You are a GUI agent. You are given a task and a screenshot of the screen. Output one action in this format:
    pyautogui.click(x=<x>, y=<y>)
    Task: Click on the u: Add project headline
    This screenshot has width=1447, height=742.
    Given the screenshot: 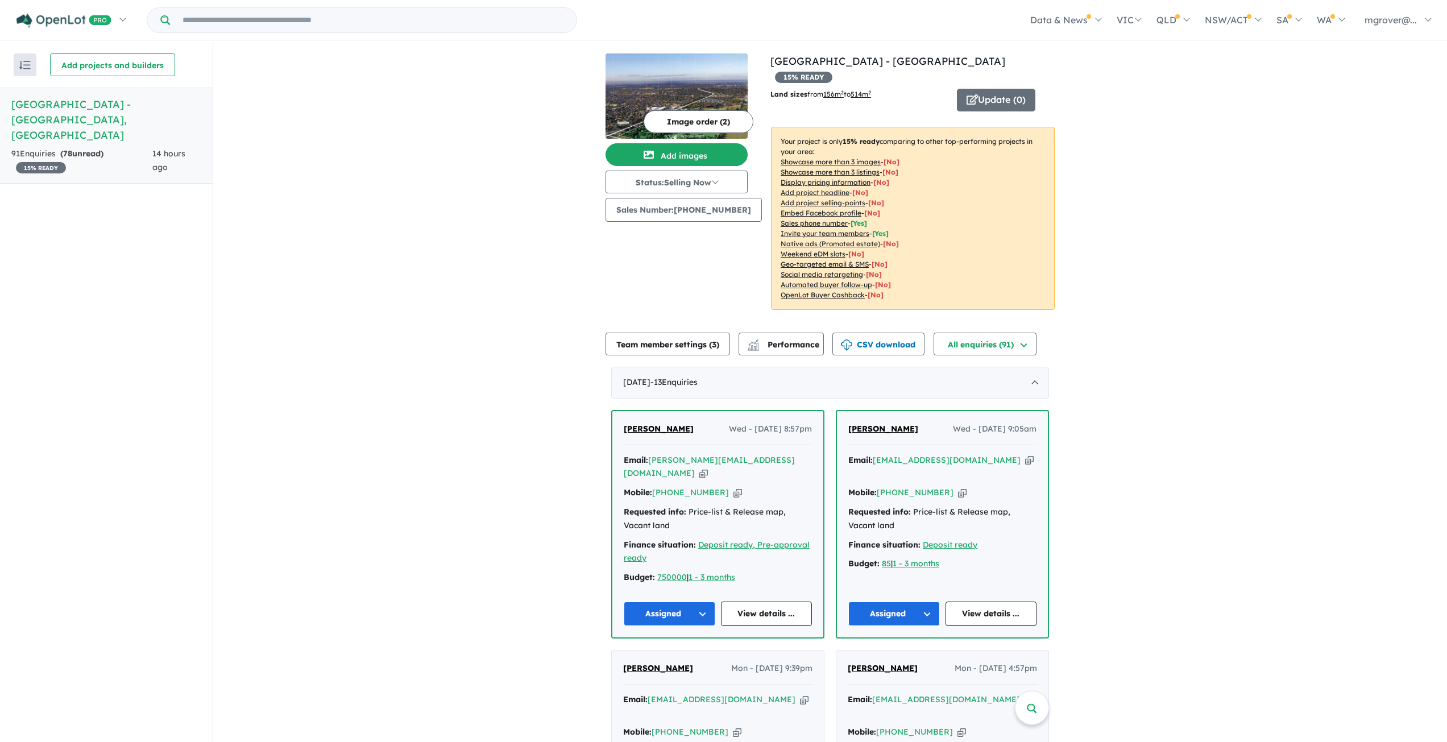 What is the action you would take?
    pyautogui.click(x=815, y=192)
    